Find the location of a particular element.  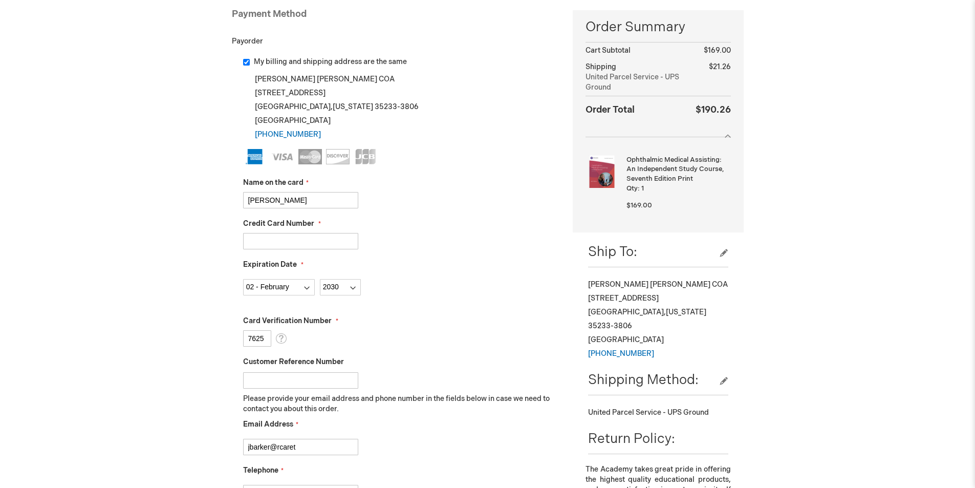

span: Credit Card Number is located at coordinates (278, 223).